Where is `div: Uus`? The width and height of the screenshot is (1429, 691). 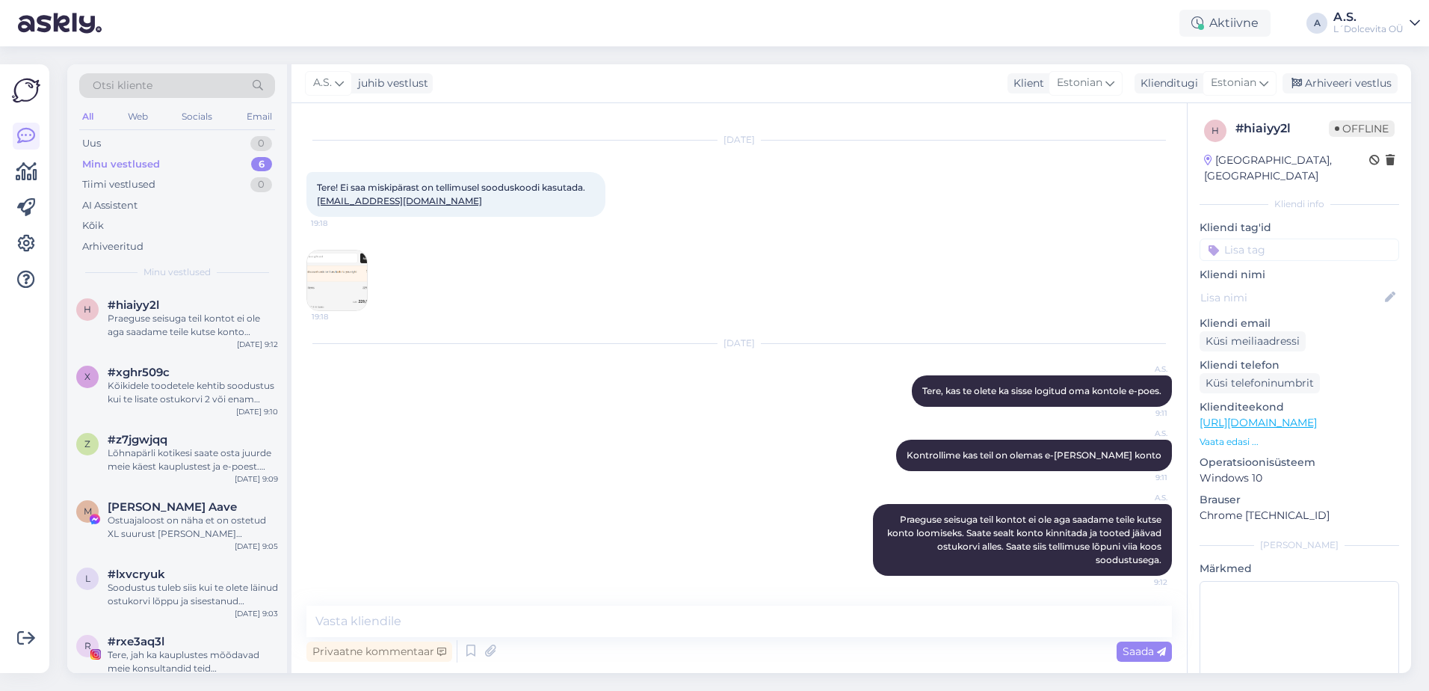 div: Uus is located at coordinates (91, 144).